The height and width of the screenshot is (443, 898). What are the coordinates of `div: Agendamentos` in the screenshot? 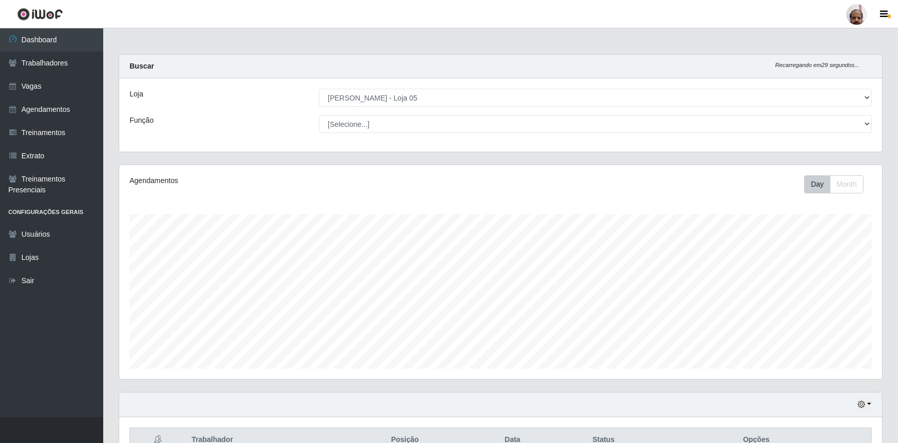 It's located at (280, 181).